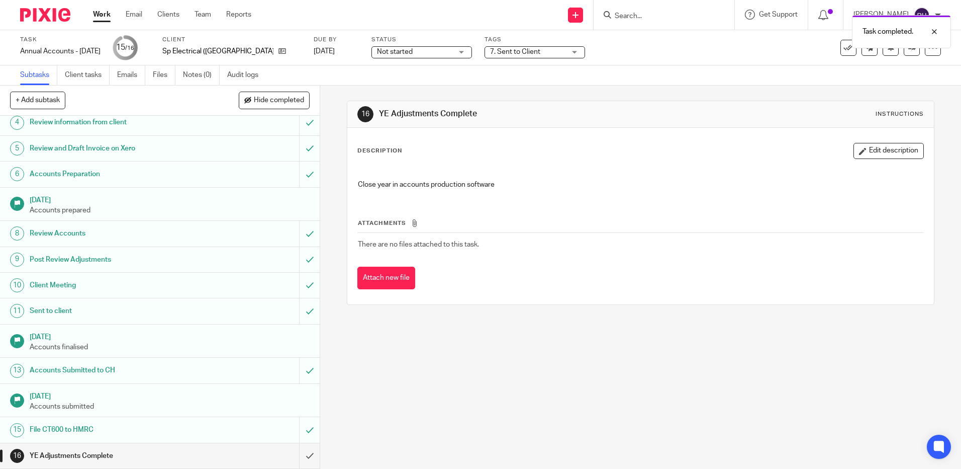 The image size is (961, 469). I want to click on a: Audit logs, so click(246, 75).